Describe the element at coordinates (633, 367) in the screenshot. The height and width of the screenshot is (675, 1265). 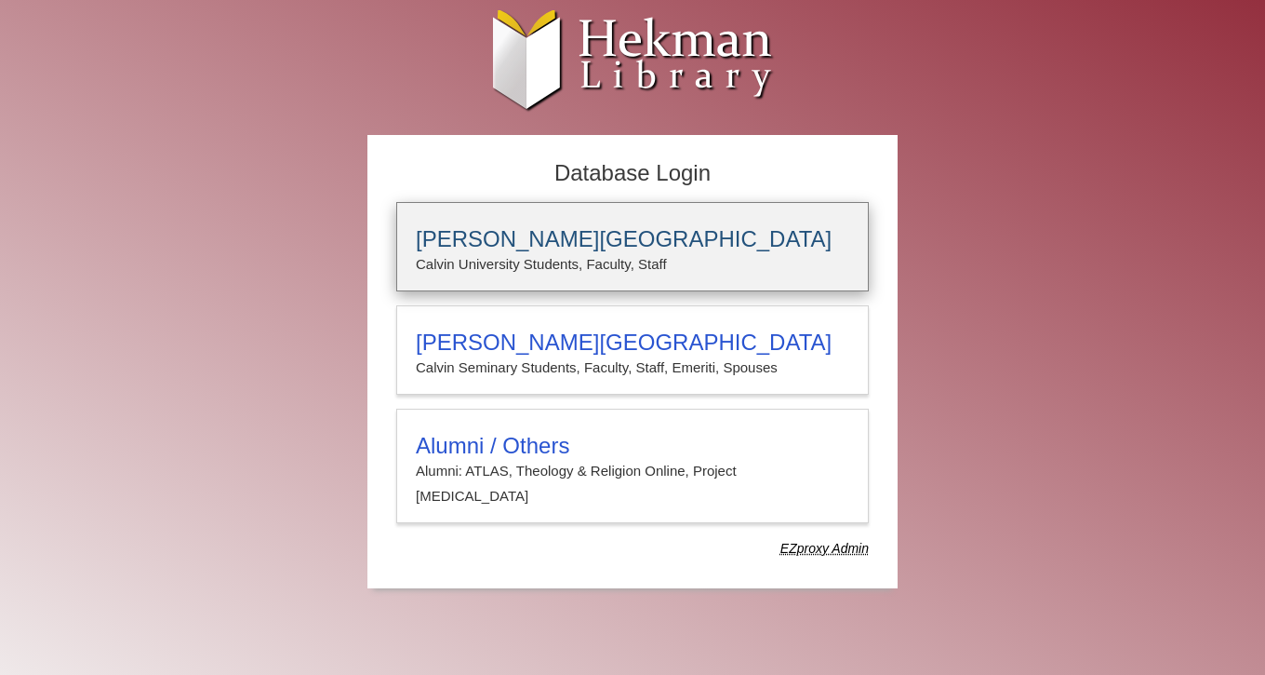
I see `p: Calvin Seminary Students, Faculty, Staff, Emeriti, Spouses` at that location.